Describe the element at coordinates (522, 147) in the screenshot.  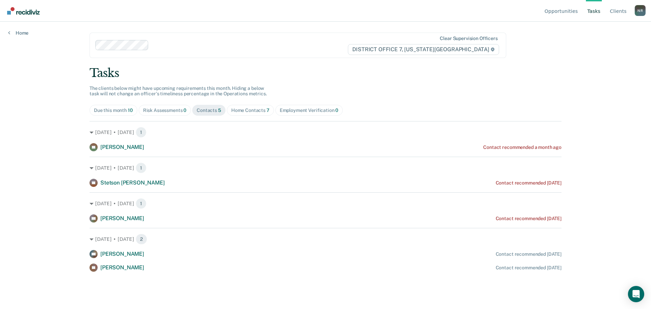
I see `div: Contact recommended a month ago` at that location.